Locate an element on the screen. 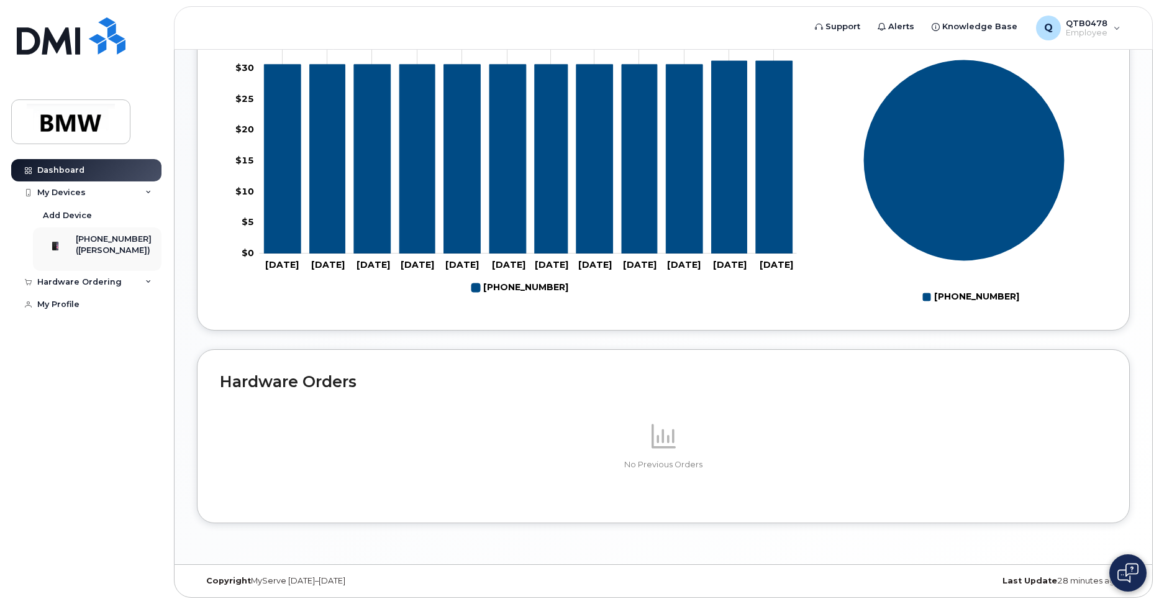  tspan: $25 is located at coordinates (245, 98).